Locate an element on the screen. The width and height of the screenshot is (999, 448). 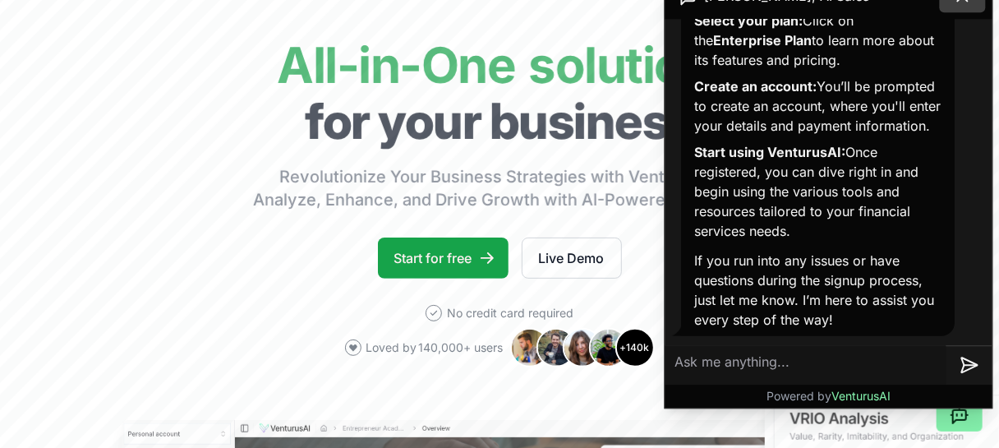
img: Avatar 3 is located at coordinates (583, 348).